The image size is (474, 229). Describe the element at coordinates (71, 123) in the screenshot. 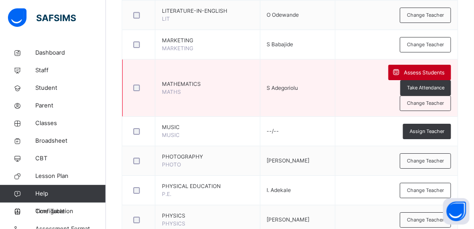

I see `span: Classes` at that location.